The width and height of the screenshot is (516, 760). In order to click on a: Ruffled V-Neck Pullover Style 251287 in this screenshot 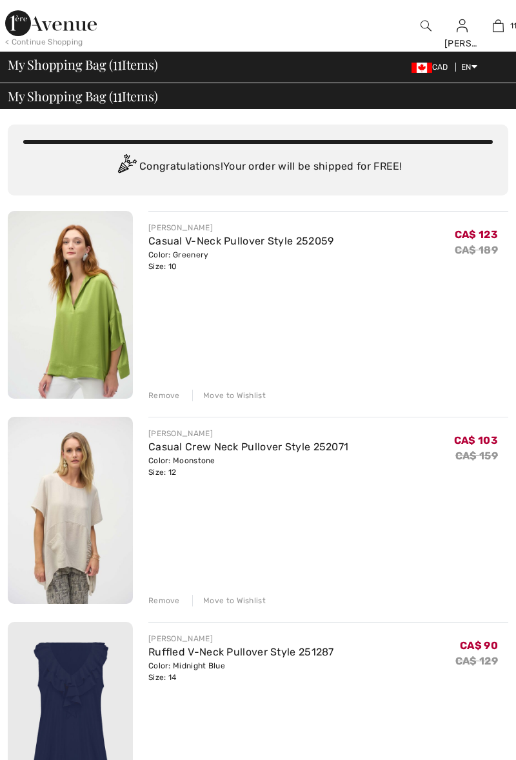, I will do `click(241, 652)`.